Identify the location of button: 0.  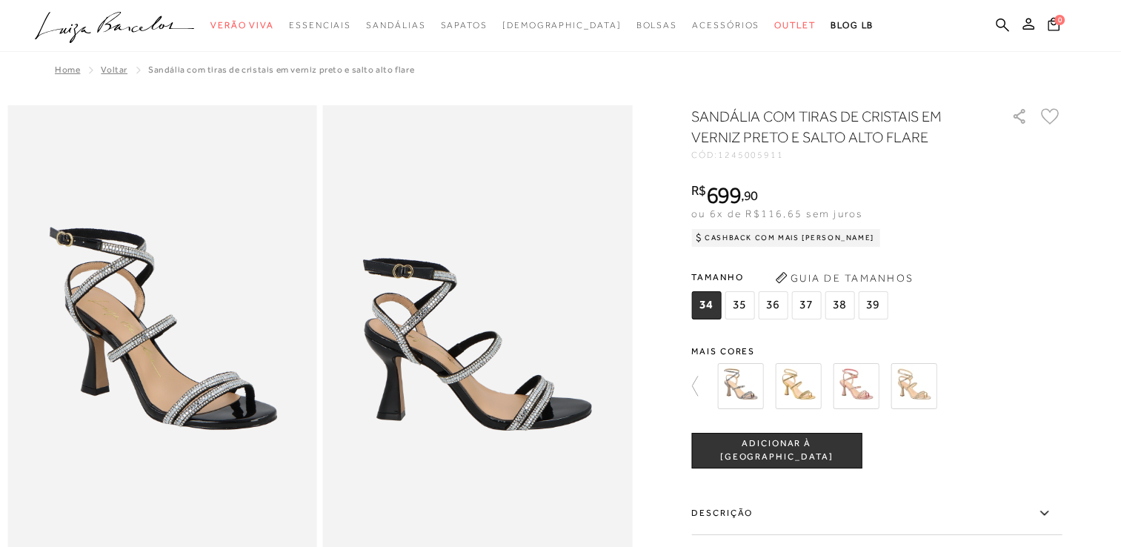
(1054, 26).